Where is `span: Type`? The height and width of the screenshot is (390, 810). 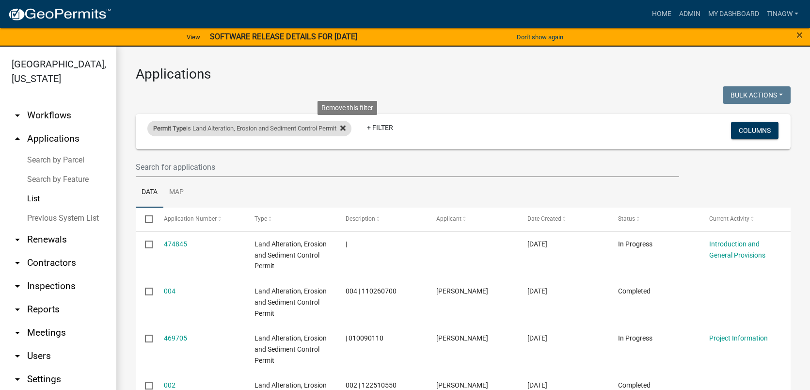
span: Type is located at coordinates (261, 219).